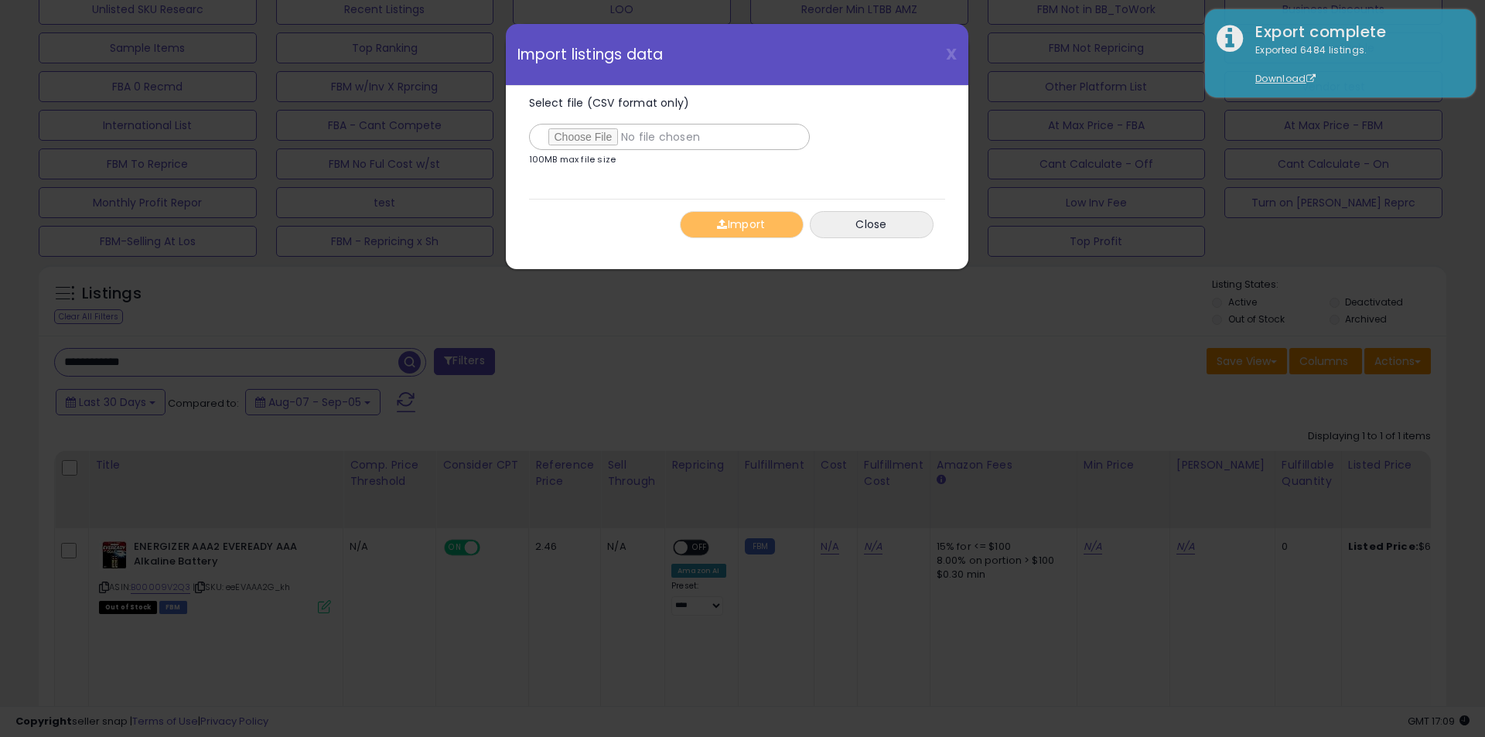  Describe the element at coordinates (1354, 32) in the screenshot. I see `div: Export complete` at that location.